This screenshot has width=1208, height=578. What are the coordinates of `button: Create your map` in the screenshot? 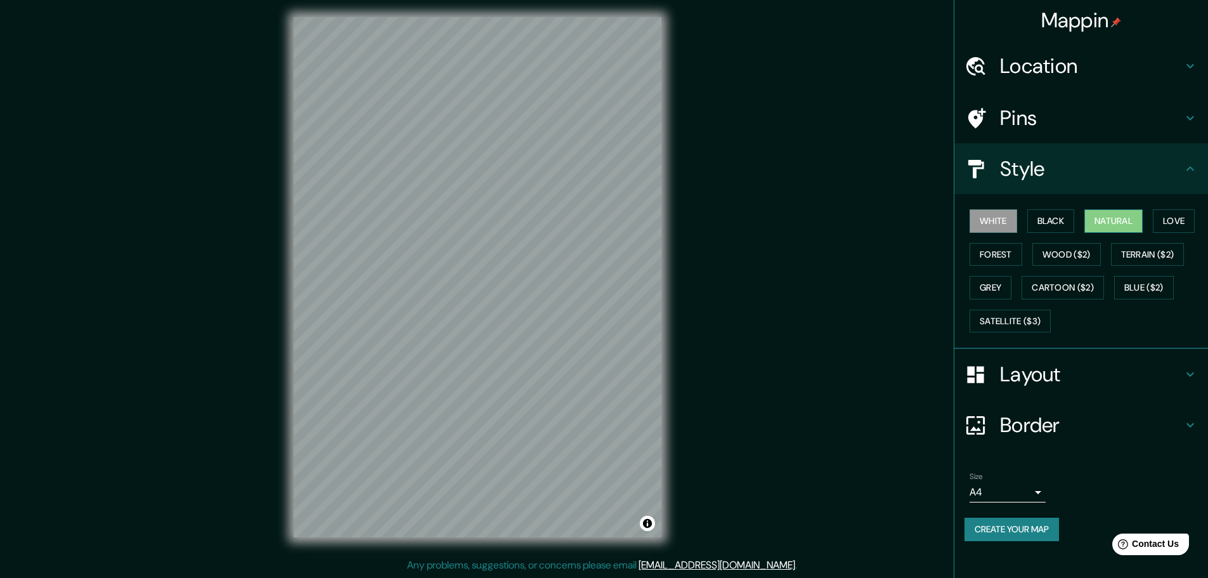 It's located at (1011, 529).